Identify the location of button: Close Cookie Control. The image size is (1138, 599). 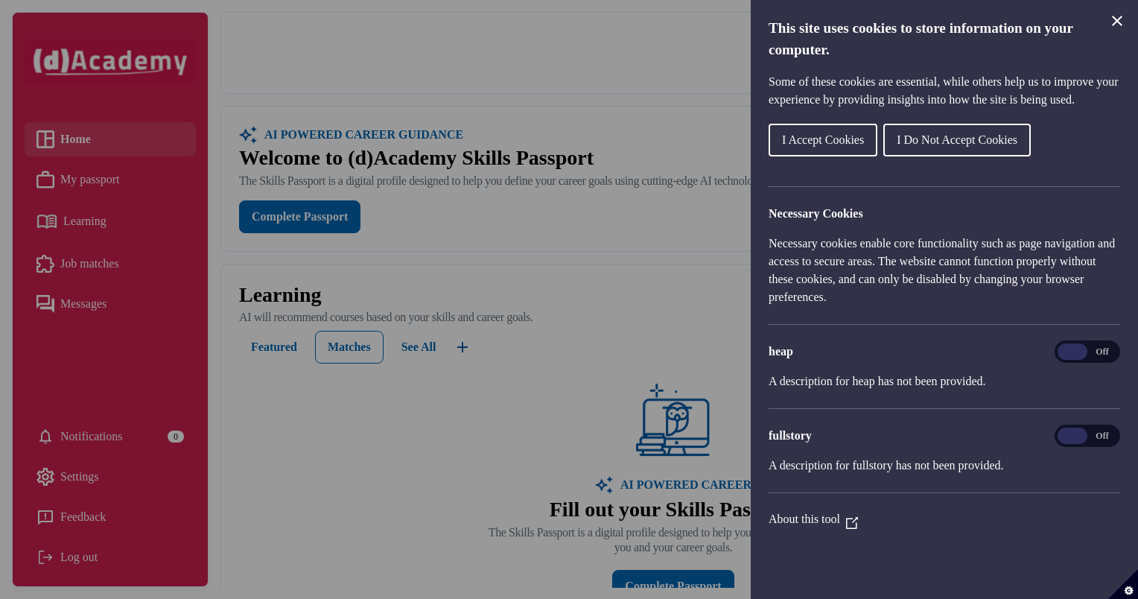
(1117, 21).